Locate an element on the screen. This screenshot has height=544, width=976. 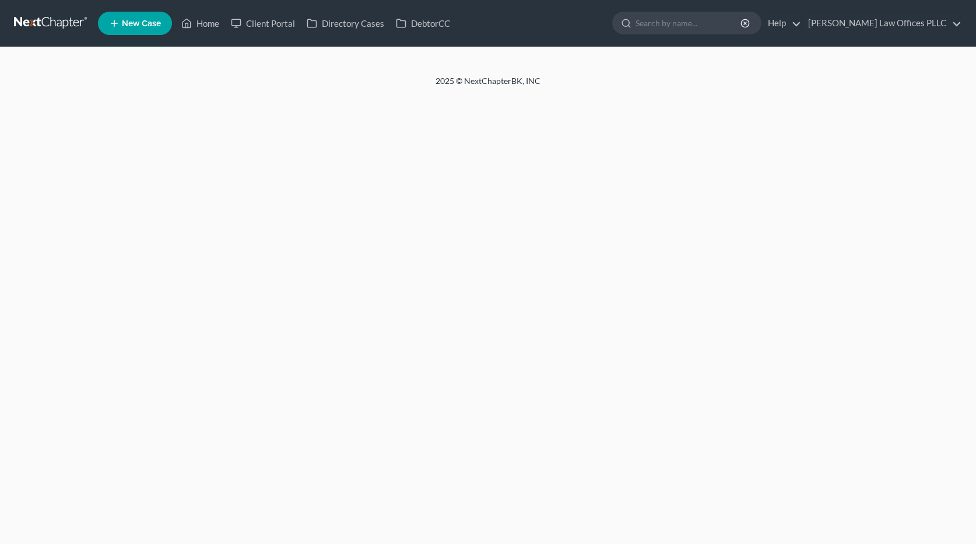
a: Client Portal is located at coordinates (263, 23).